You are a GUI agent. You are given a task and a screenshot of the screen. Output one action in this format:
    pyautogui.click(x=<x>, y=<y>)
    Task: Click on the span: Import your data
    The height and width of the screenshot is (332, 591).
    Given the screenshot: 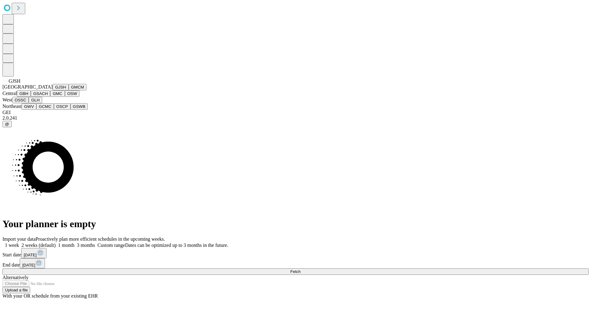 What is the action you would take?
    pyautogui.click(x=19, y=239)
    